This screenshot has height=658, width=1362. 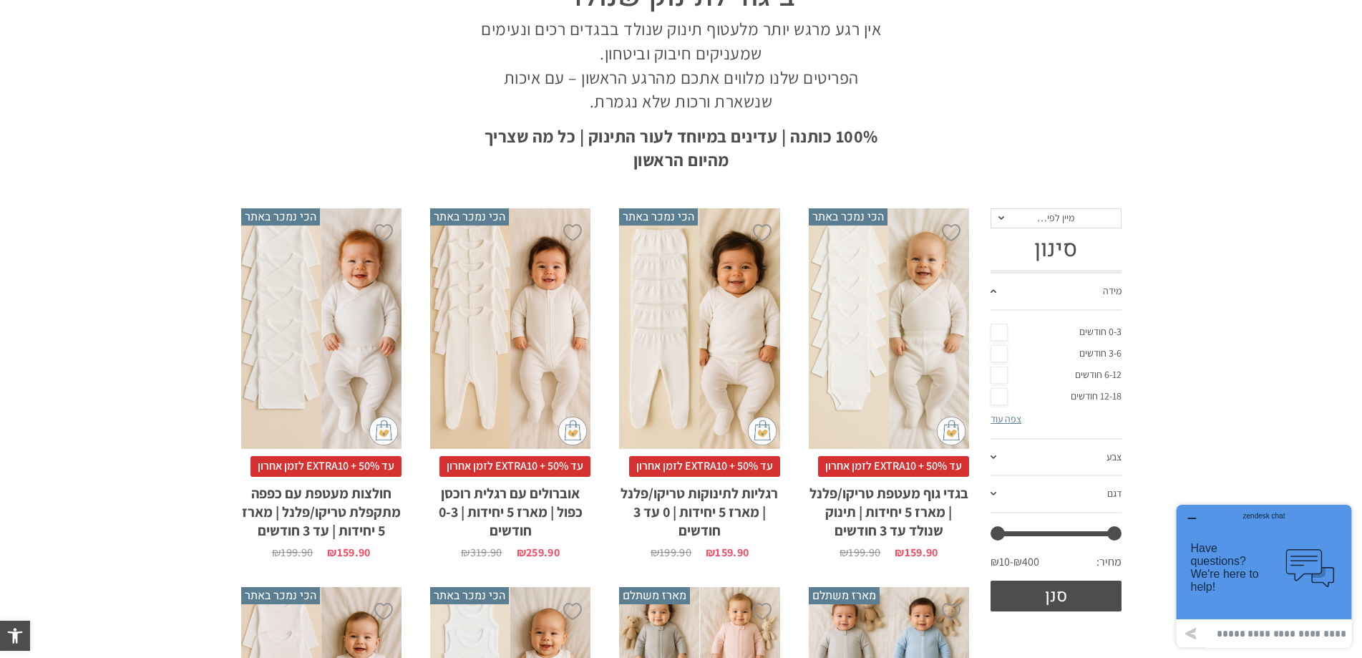 I want to click on a: 0-3 חודשים, so click(x=1056, y=332).